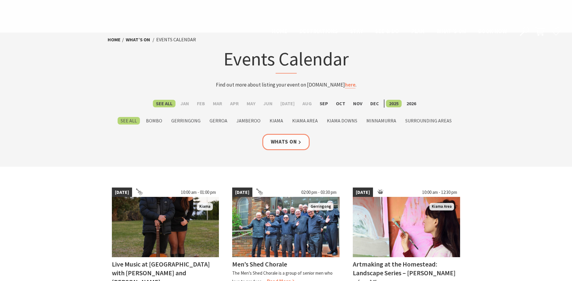 This screenshot has width=572, height=281. I want to click on a: Whats On, so click(286, 142).